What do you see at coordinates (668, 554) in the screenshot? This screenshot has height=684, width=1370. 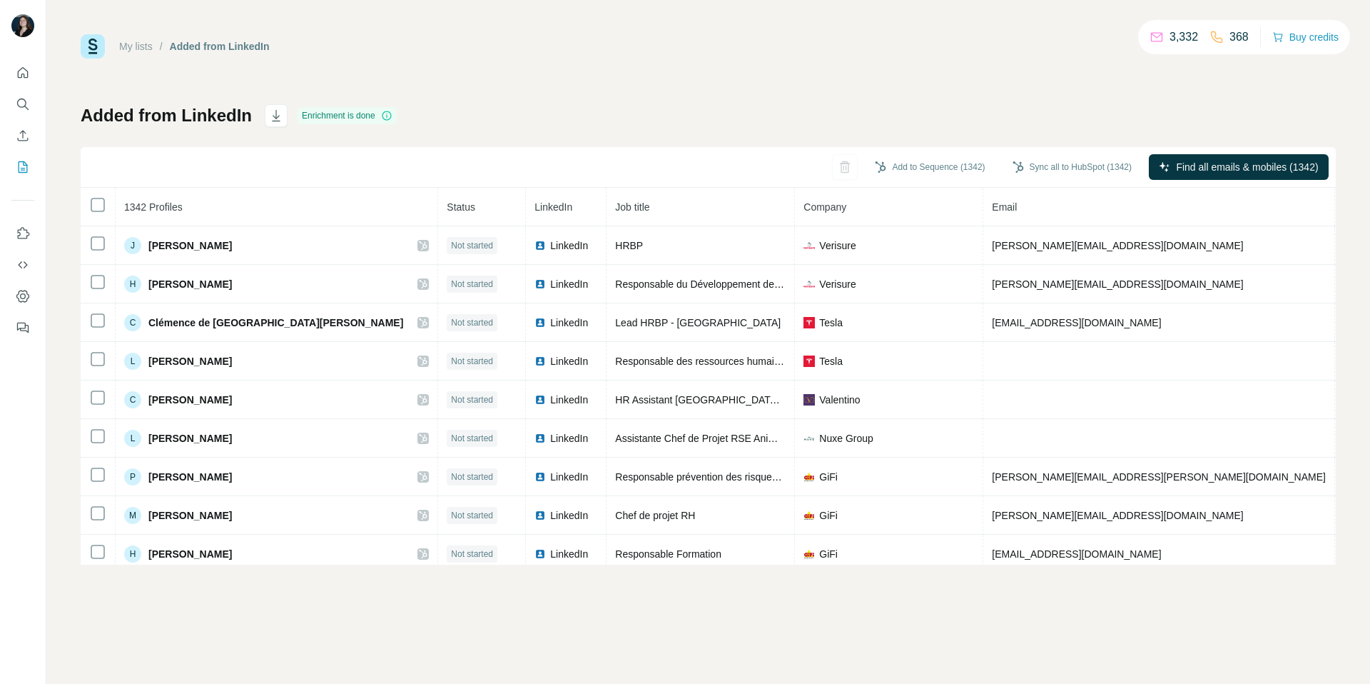 I see `span: Responsable Formation` at bounding box center [668, 554].